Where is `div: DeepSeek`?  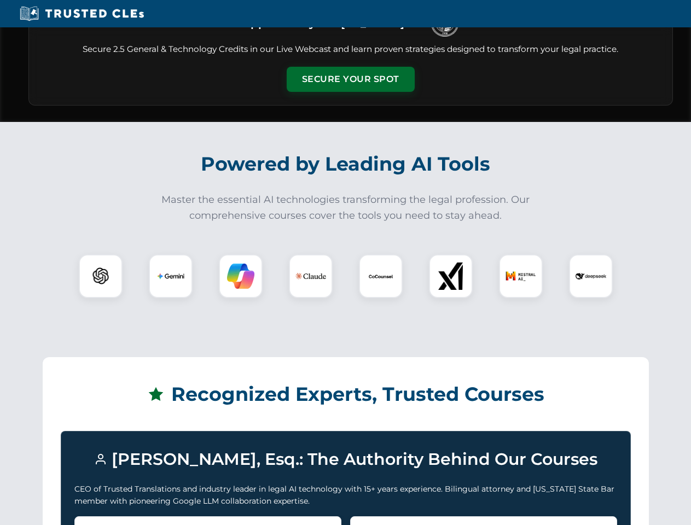 div: DeepSeek is located at coordinates (591, 276).